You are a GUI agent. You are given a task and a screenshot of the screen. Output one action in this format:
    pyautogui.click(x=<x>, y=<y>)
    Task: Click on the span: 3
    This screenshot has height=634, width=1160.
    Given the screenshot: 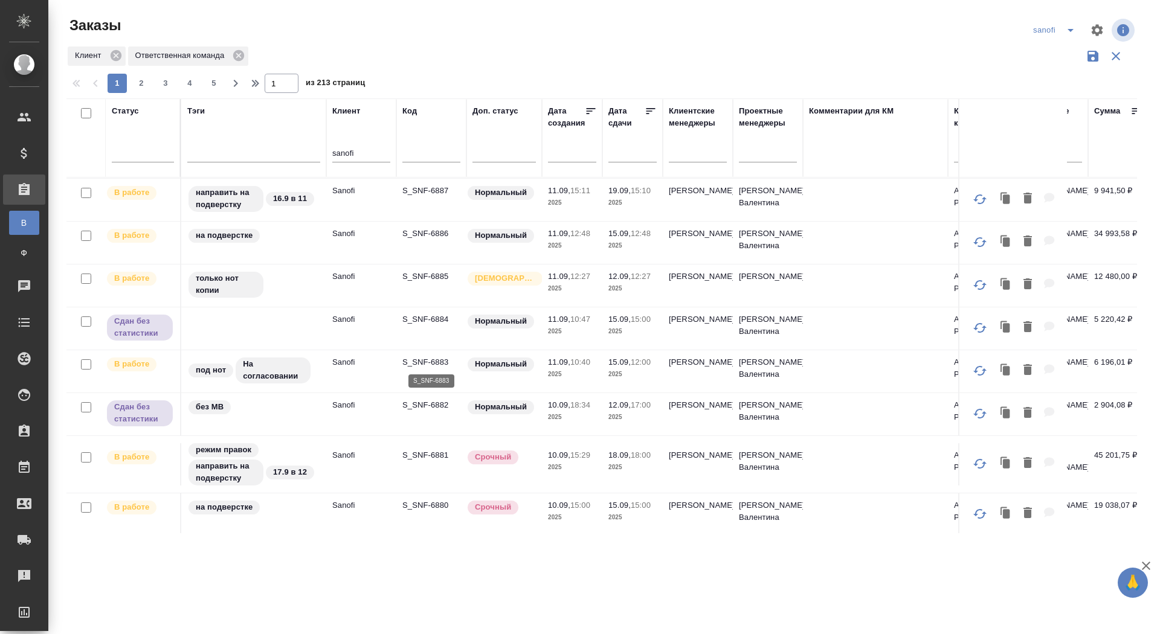 What is the action you would take?
    pyautogui.click(x=165, y=83)
    